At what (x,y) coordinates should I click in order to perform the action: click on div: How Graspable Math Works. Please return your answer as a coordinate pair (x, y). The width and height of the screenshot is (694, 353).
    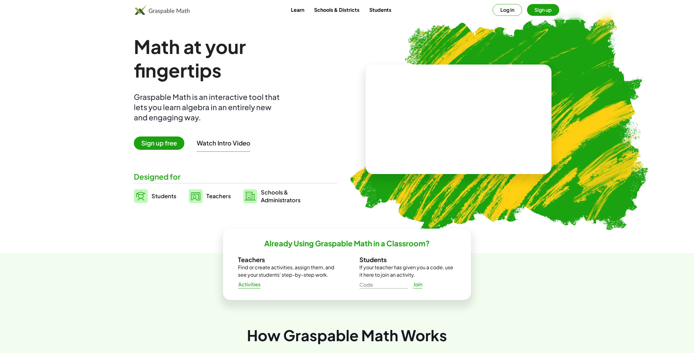
    Looking at the image, I should click on (347, 335).